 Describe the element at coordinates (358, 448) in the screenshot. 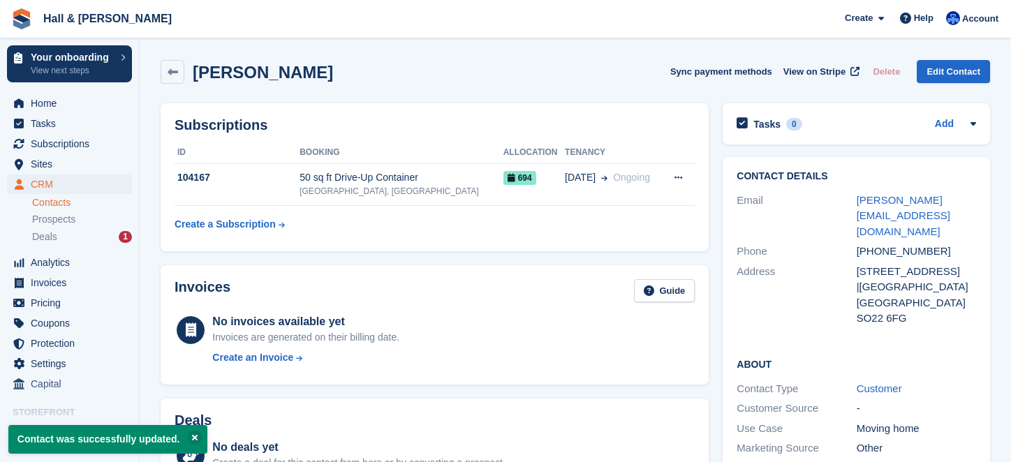

I see `div: No deals yet` at that location.